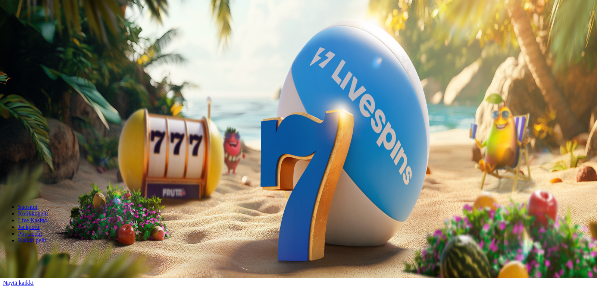 The height and width of the screenshot is (286, 597). I want to click on a: Näytä kaikki, so click(18, 283).